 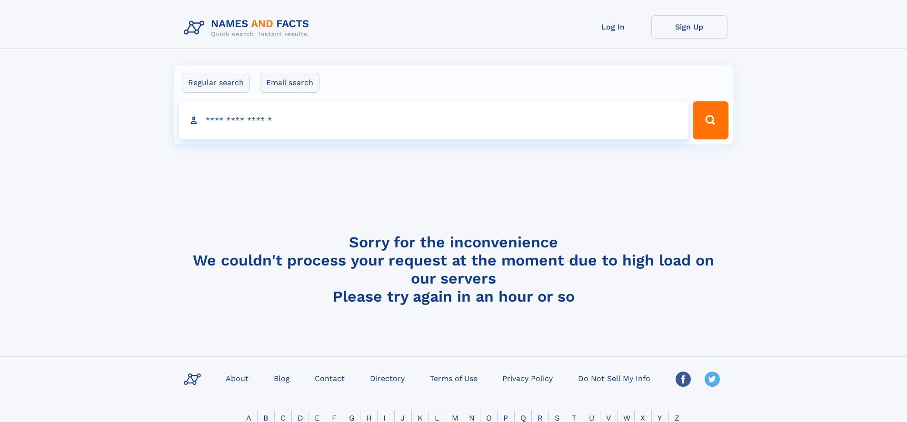 I want to click on img: Facebook, so click(x=684, y=380).